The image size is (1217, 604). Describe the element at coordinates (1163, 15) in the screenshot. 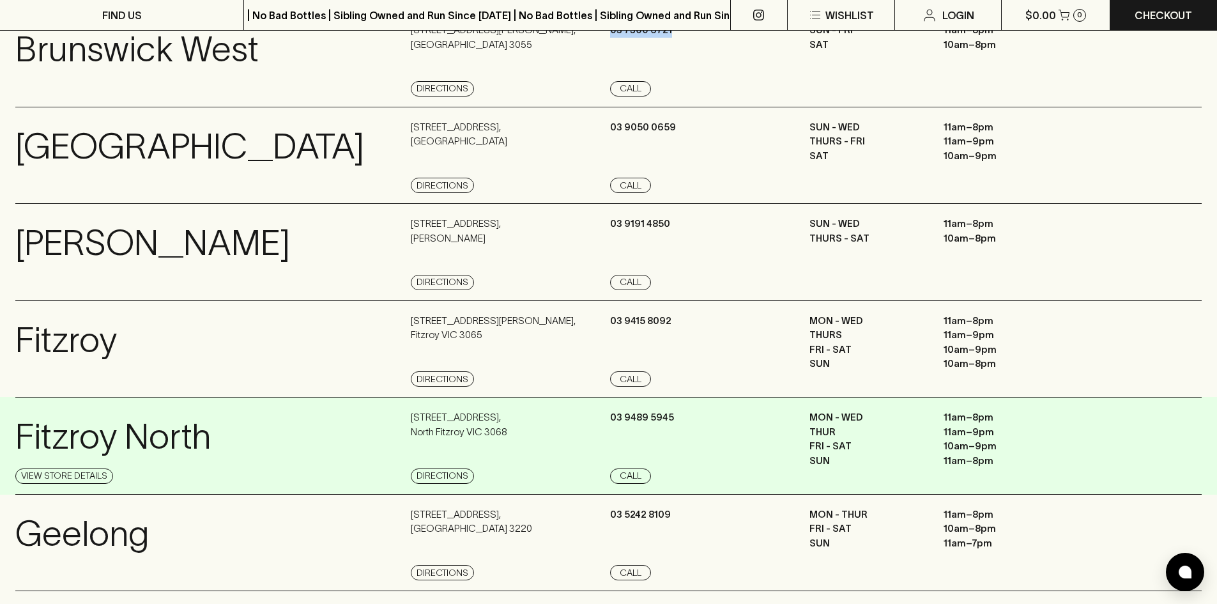

I see `p: Checkout` at that location.